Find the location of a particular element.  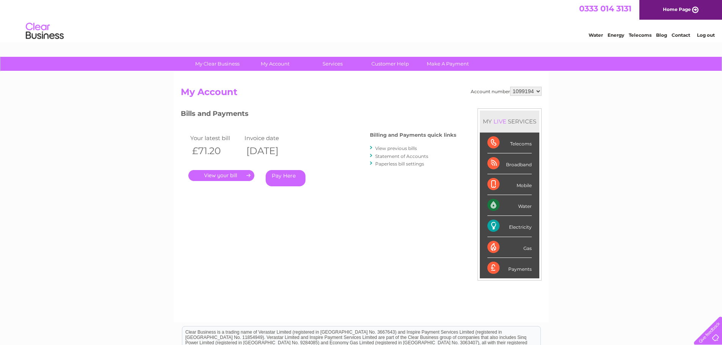

img: logo.png is located at coordinates (45, 31).